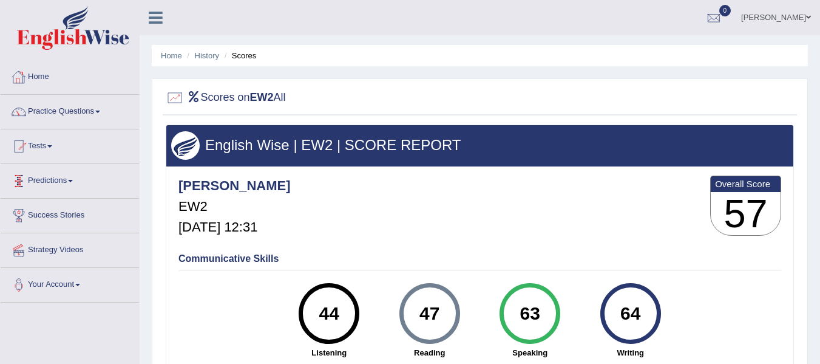 The width and height of the screenshot is (820, 364). I want to click on a: Your Account, so click(70, 283).